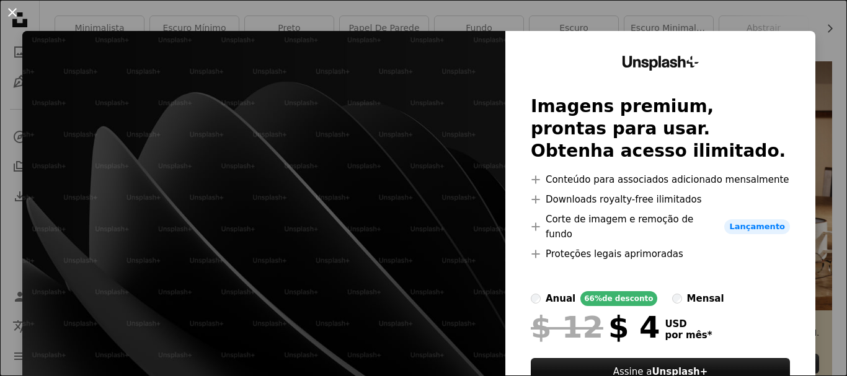 This screenshot has width=847, height=376. What do you see at coordinates (567, 327) in the screenshot?
I see `span: $ 12` at bounding box center [567, 327].